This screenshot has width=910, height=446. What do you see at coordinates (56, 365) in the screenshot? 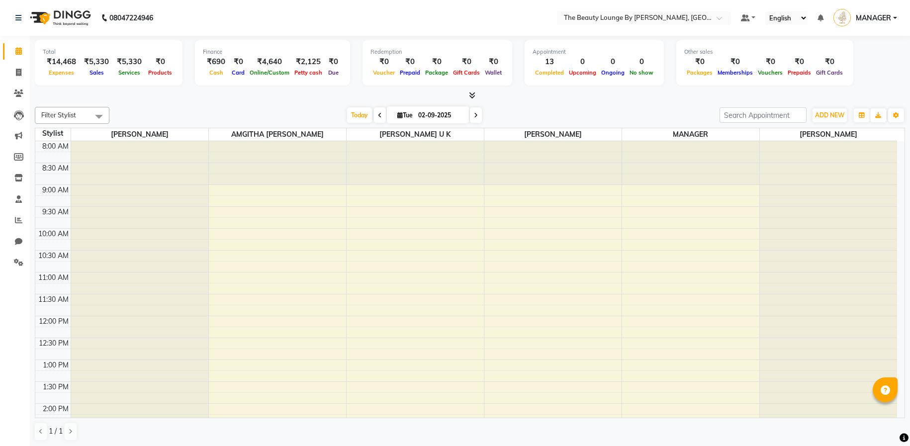
I see `div: 1:00 PM` at bounding box center [56, 365].